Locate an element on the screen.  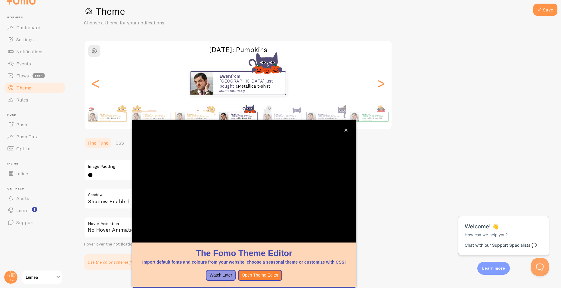
div: Previous slide is located at coordinates (95, 83).